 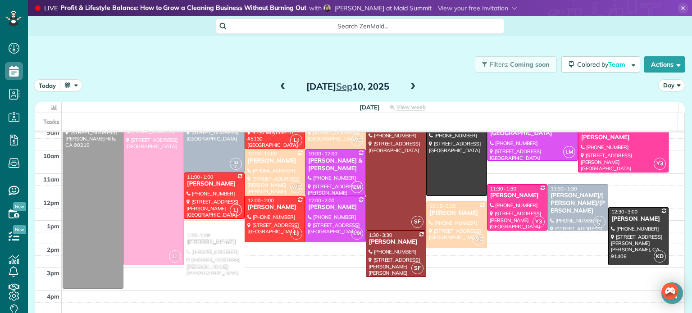 I want to click on strong: Profit & Lifestyle Balance: How to Grow a Cleaning Business Without Burning Out, so click(x=183, y=8).